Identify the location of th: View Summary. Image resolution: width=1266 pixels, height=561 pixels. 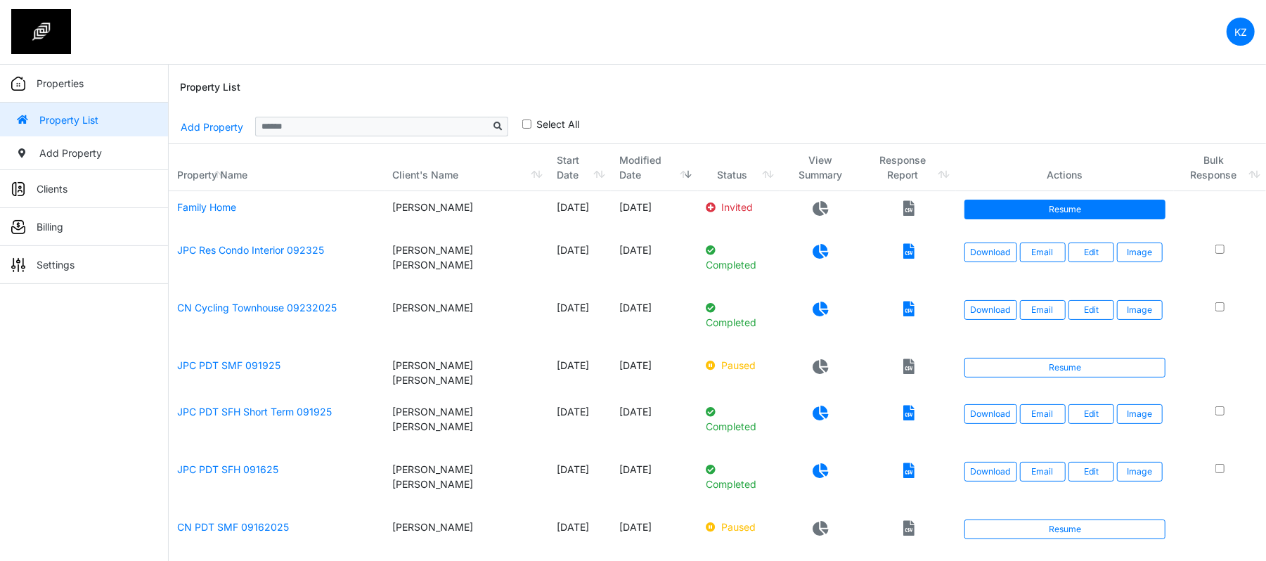
(821, 167).